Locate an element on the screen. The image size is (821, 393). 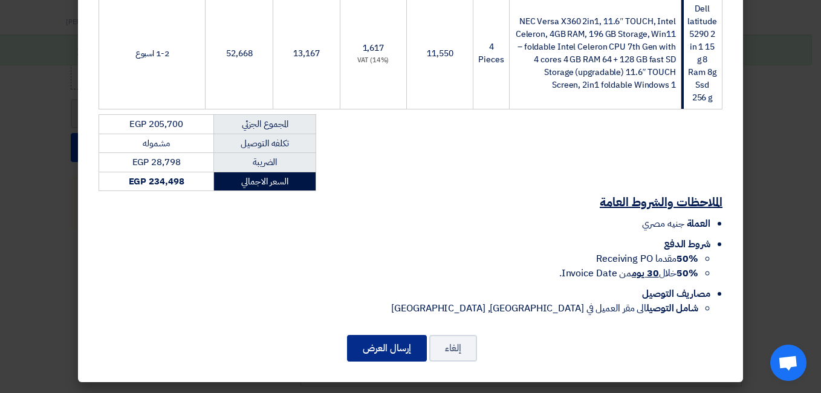
span: 52,668 is located at coordinates (239, 53).